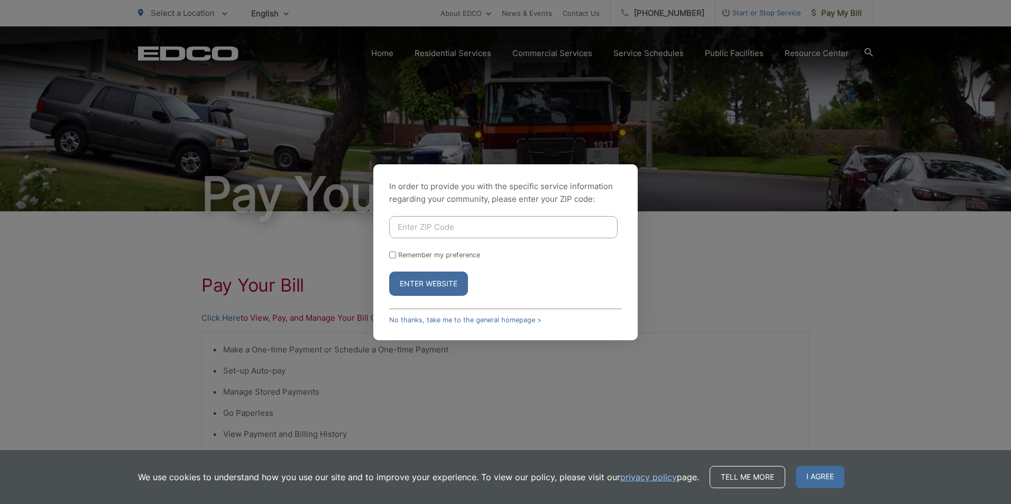  Describe the element at coordinates (503, 227) in the screenshot. I see `input: Enter ZIP Code` at that location.